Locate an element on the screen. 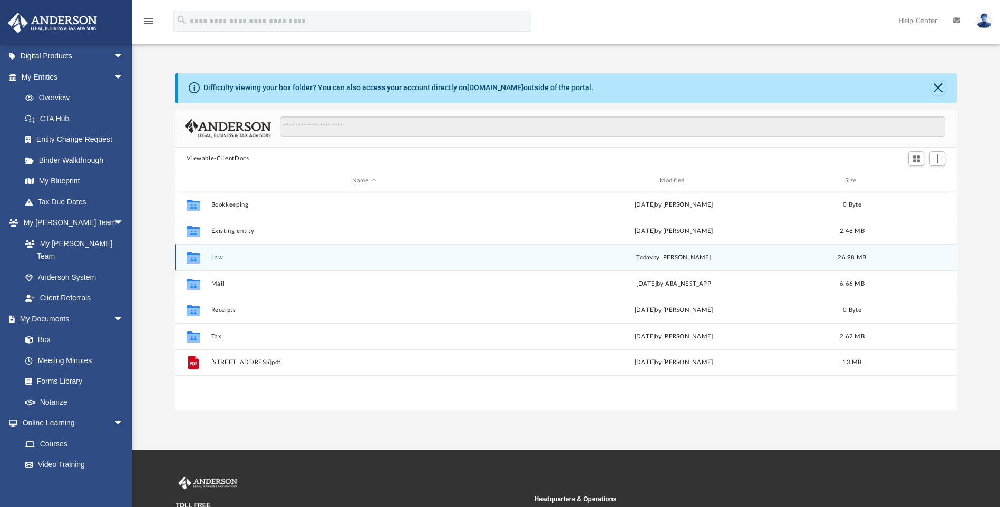  span: today is located at coordinates (645, 257).